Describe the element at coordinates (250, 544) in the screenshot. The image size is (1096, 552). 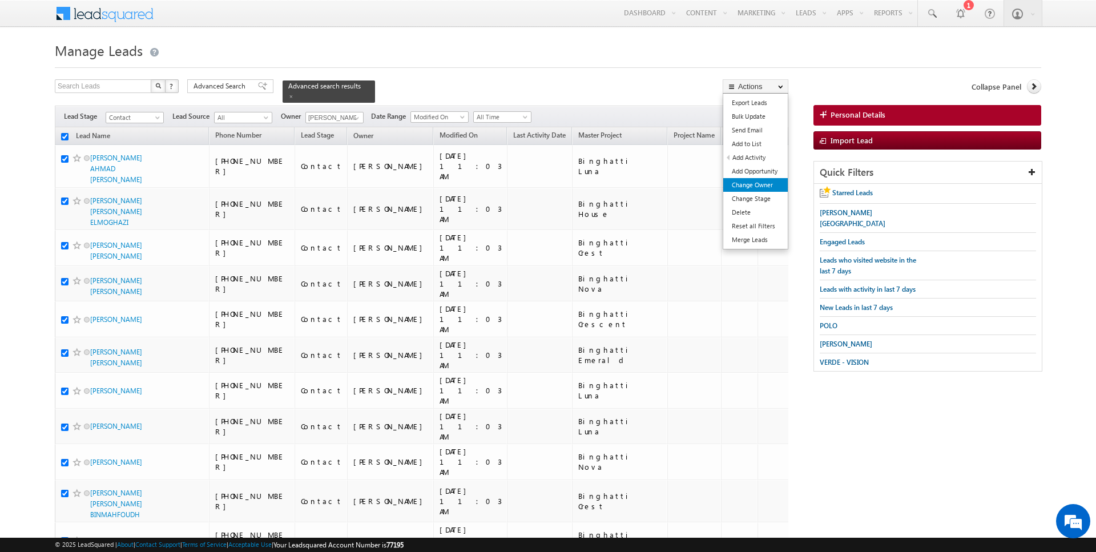
I see `a: Acceptable Use` at that location.